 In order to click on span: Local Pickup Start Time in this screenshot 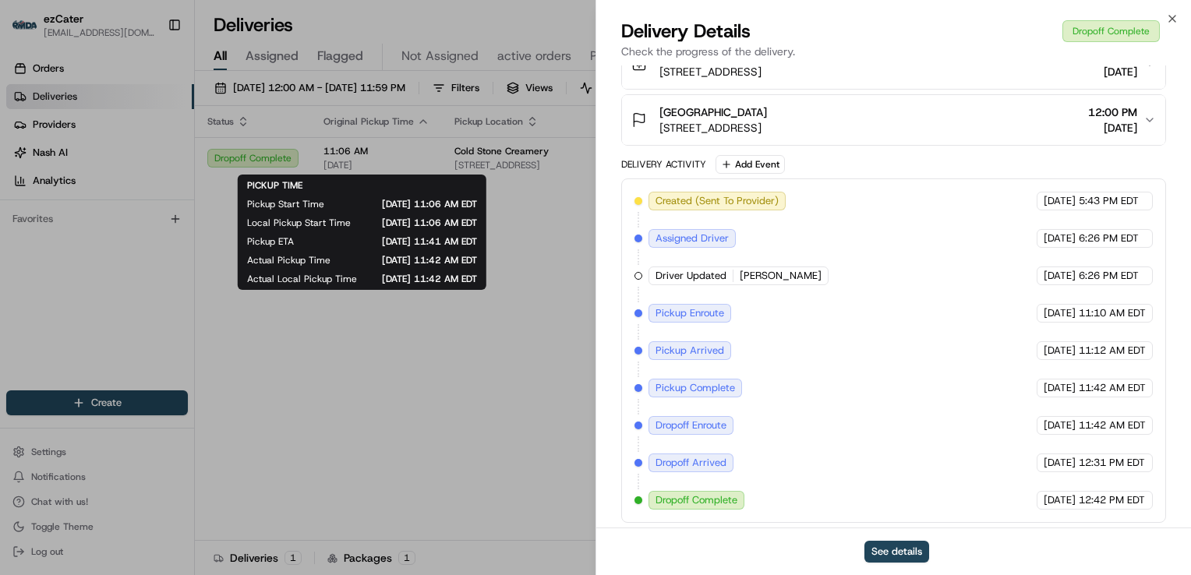, I will do `click(298, 223)`.